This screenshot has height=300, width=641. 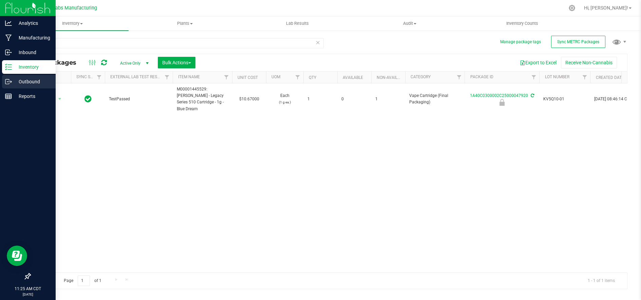 I want to click on span: Lab Results, so click(x=297, y=23).